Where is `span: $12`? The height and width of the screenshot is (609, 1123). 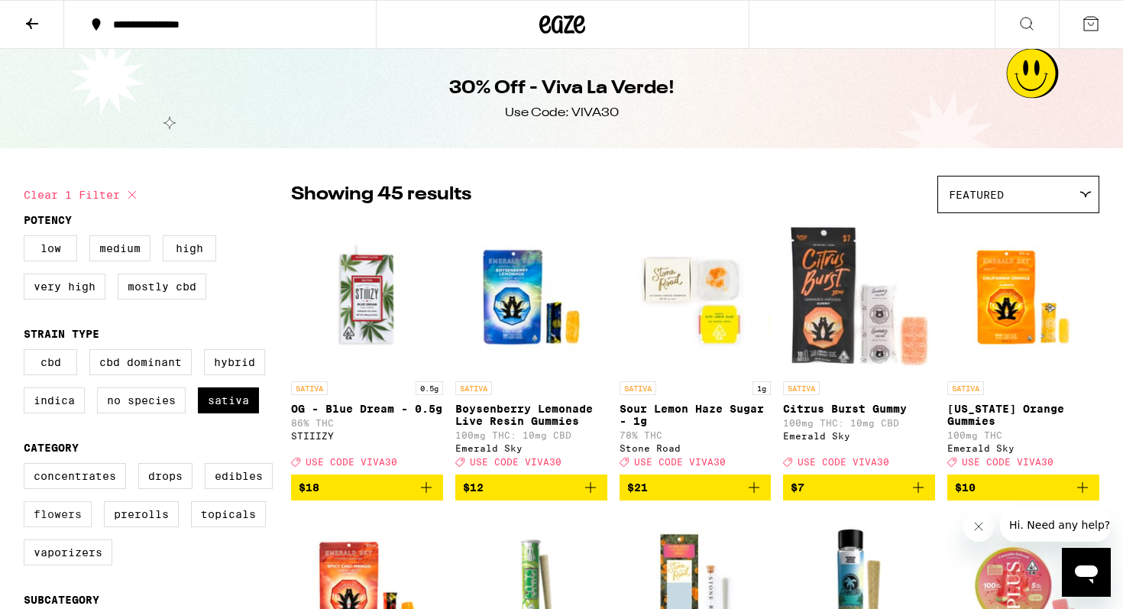 span: $12 is located at coordinates (473, 487).